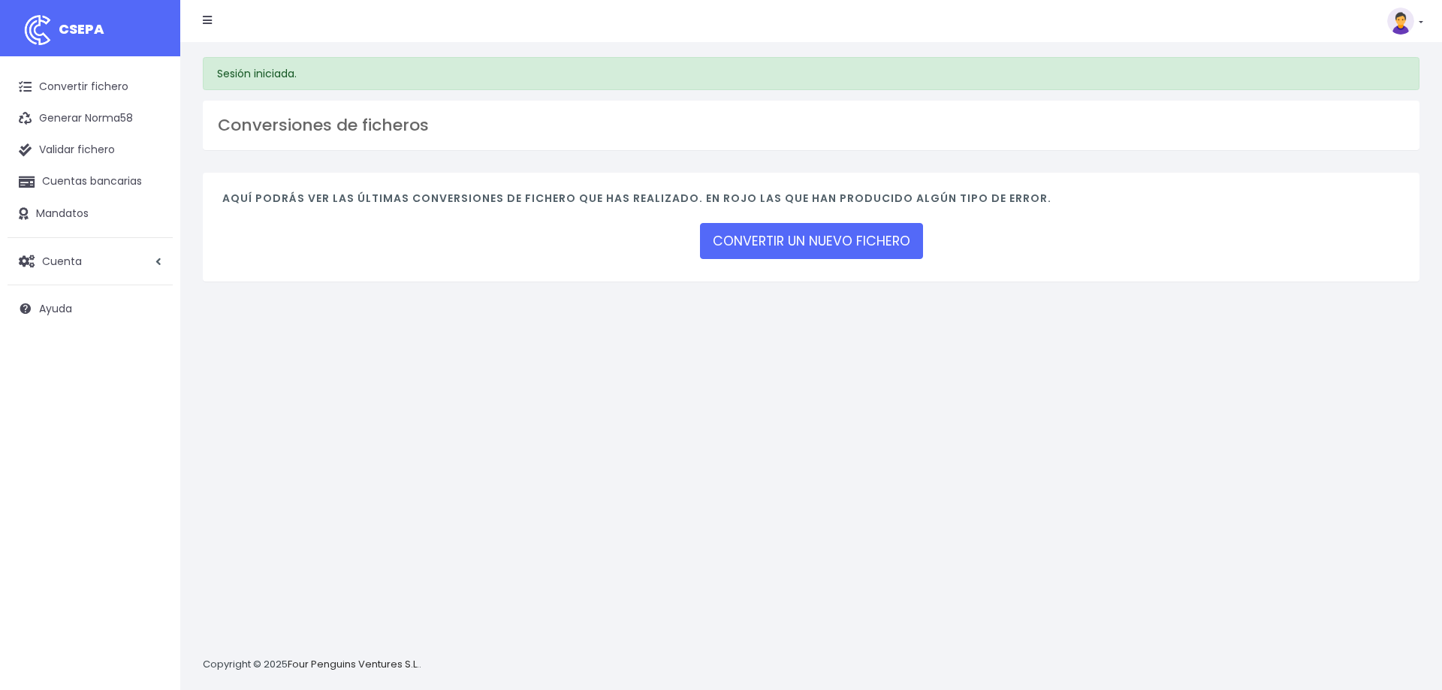 Image resolution: width=1442 pixels, height=690 pixels. I want to click on a: Convertir fichero, so click(90, 87).